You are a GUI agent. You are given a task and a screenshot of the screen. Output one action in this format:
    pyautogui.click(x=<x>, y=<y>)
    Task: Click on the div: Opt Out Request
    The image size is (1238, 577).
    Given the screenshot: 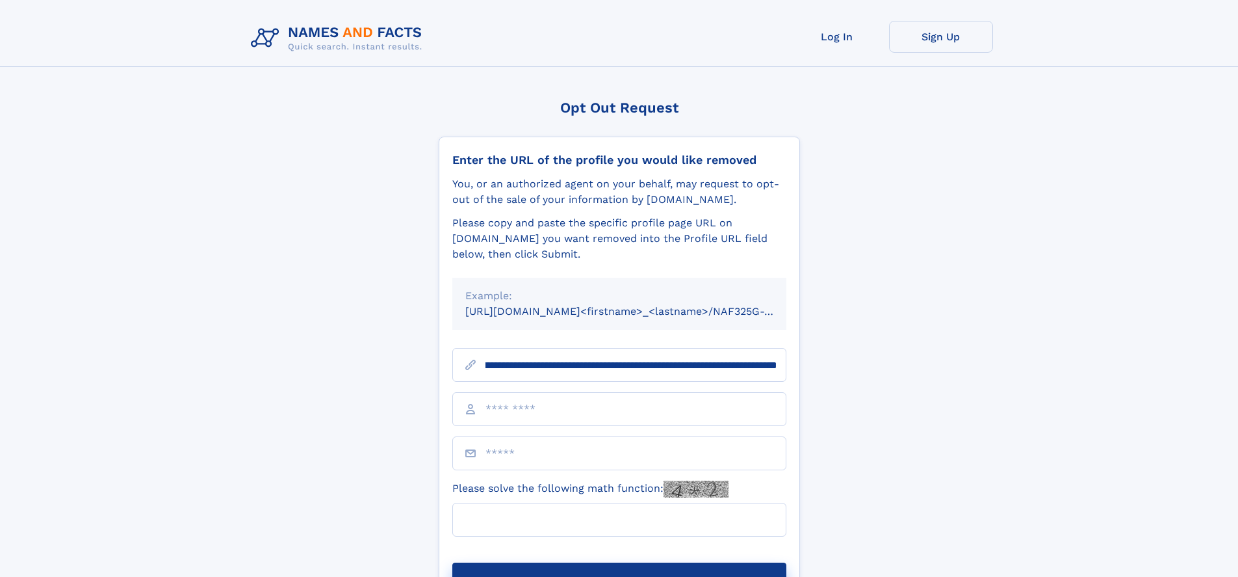 What is the action you would take?
    pyautogui.click(x=619, y=107)
    